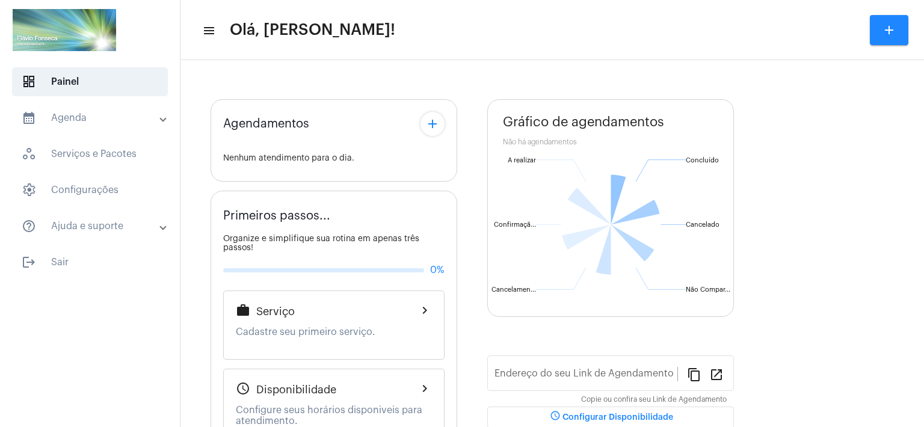 The image size is (924, 427). I want to click on span: Sair, so click(90, 262).